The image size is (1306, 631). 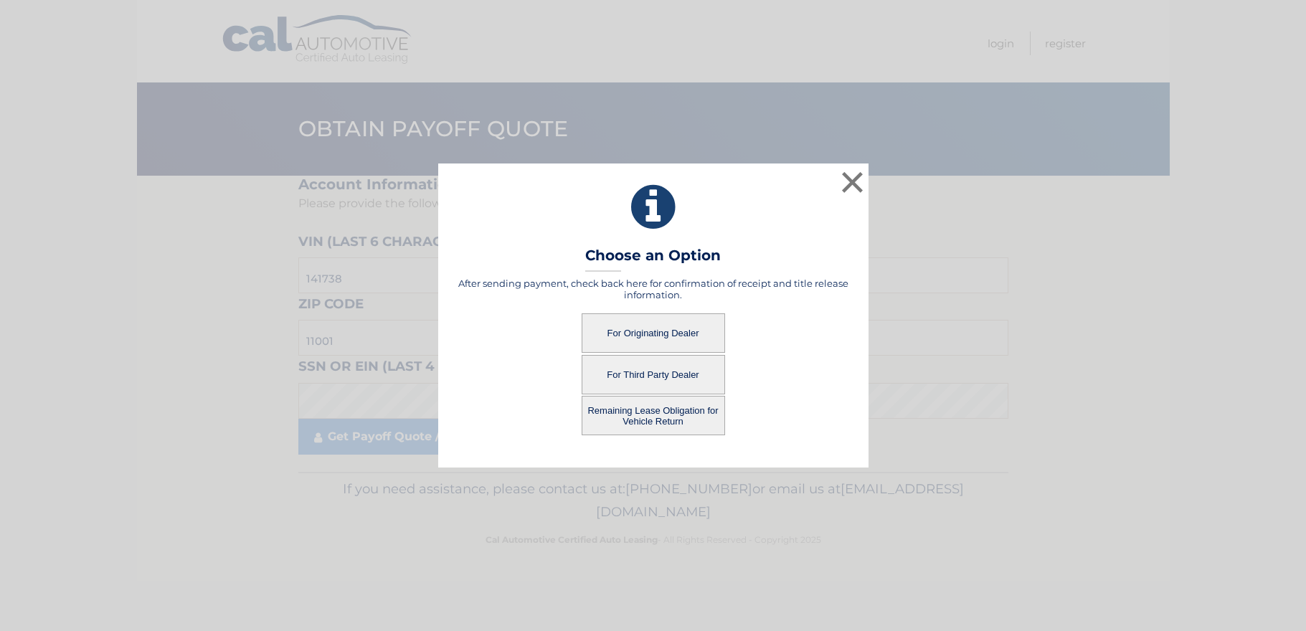 I want to click on button: For Originating Dealer, so click(x=653, y=333).